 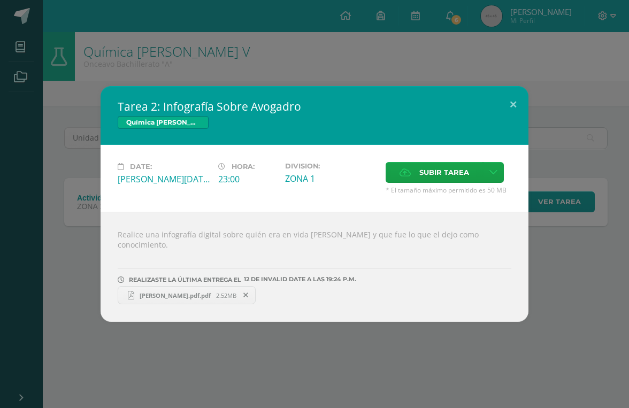 What do you see at coordinates (331, 166) in the screenshot?
I see `label: Division:` at bounding box center [331, 166].